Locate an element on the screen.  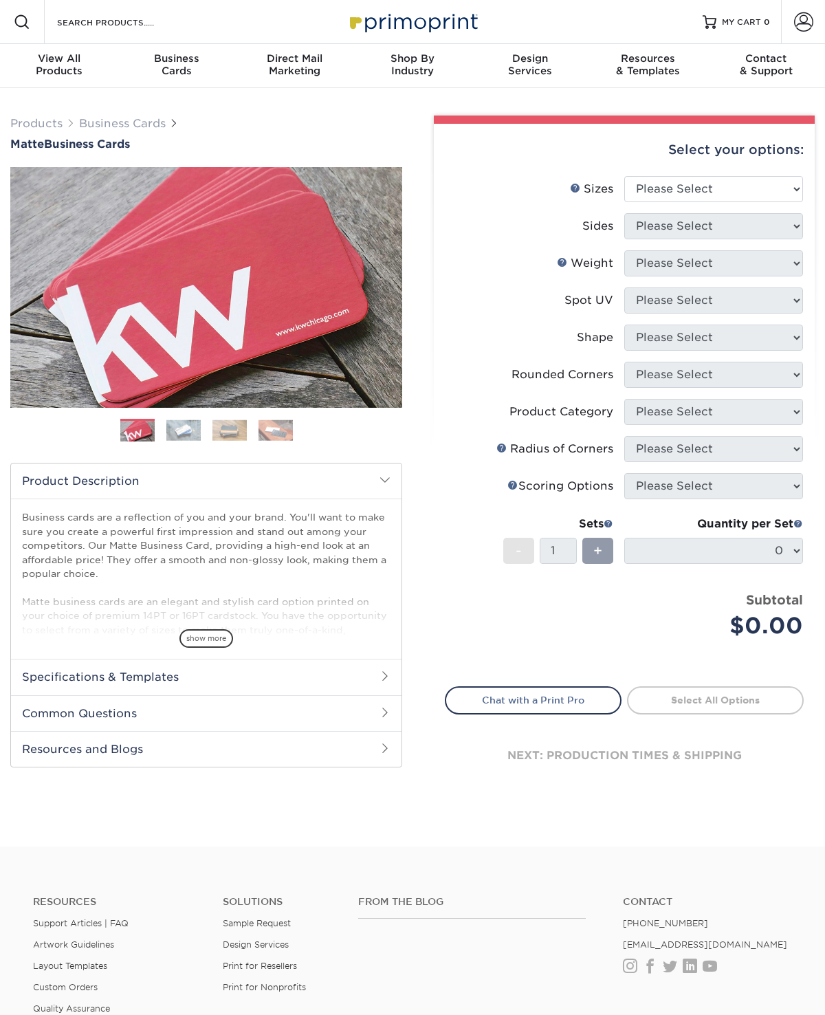
h2: Resources and Blogs is located at coordinates (206, 749).